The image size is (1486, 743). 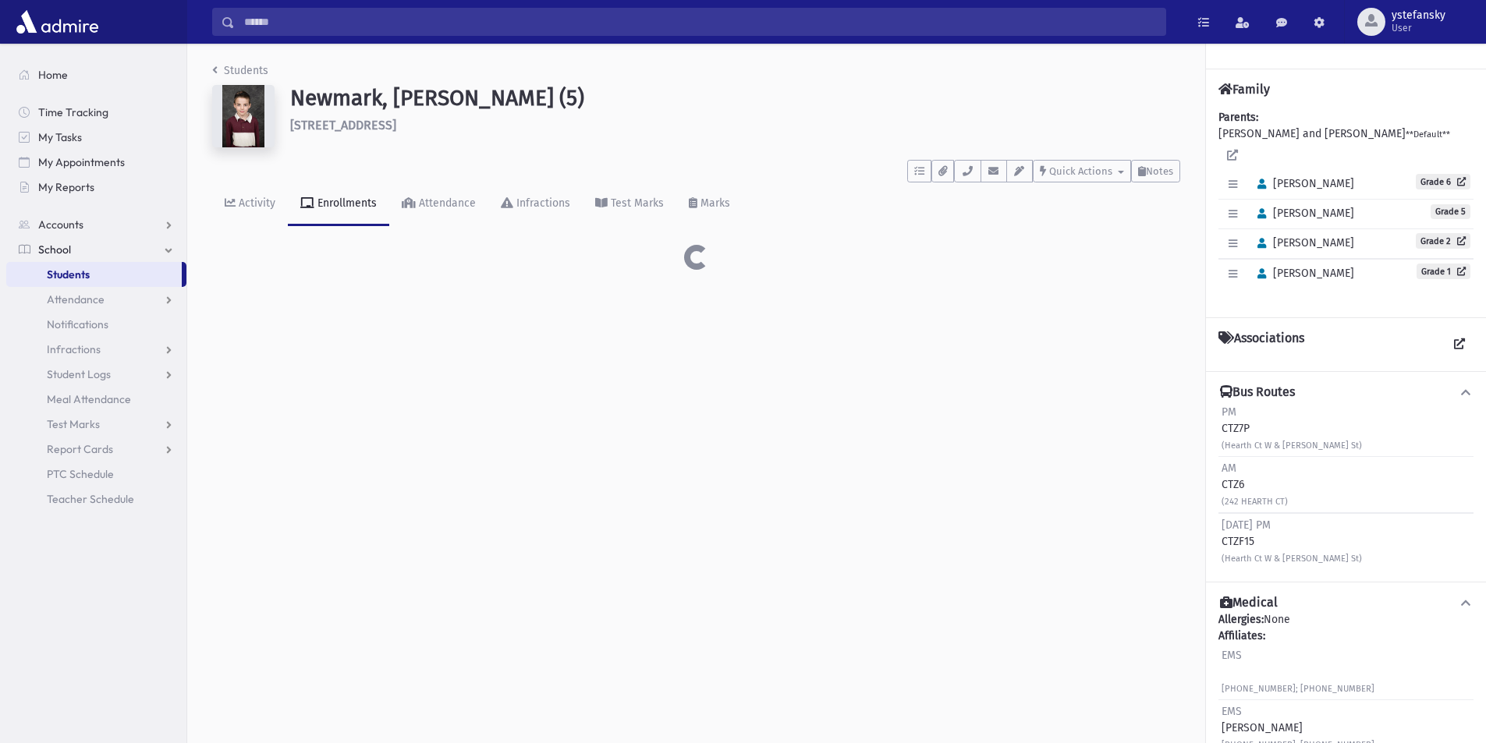 I want to click on button: Notes, so click(x=1155, y=171).